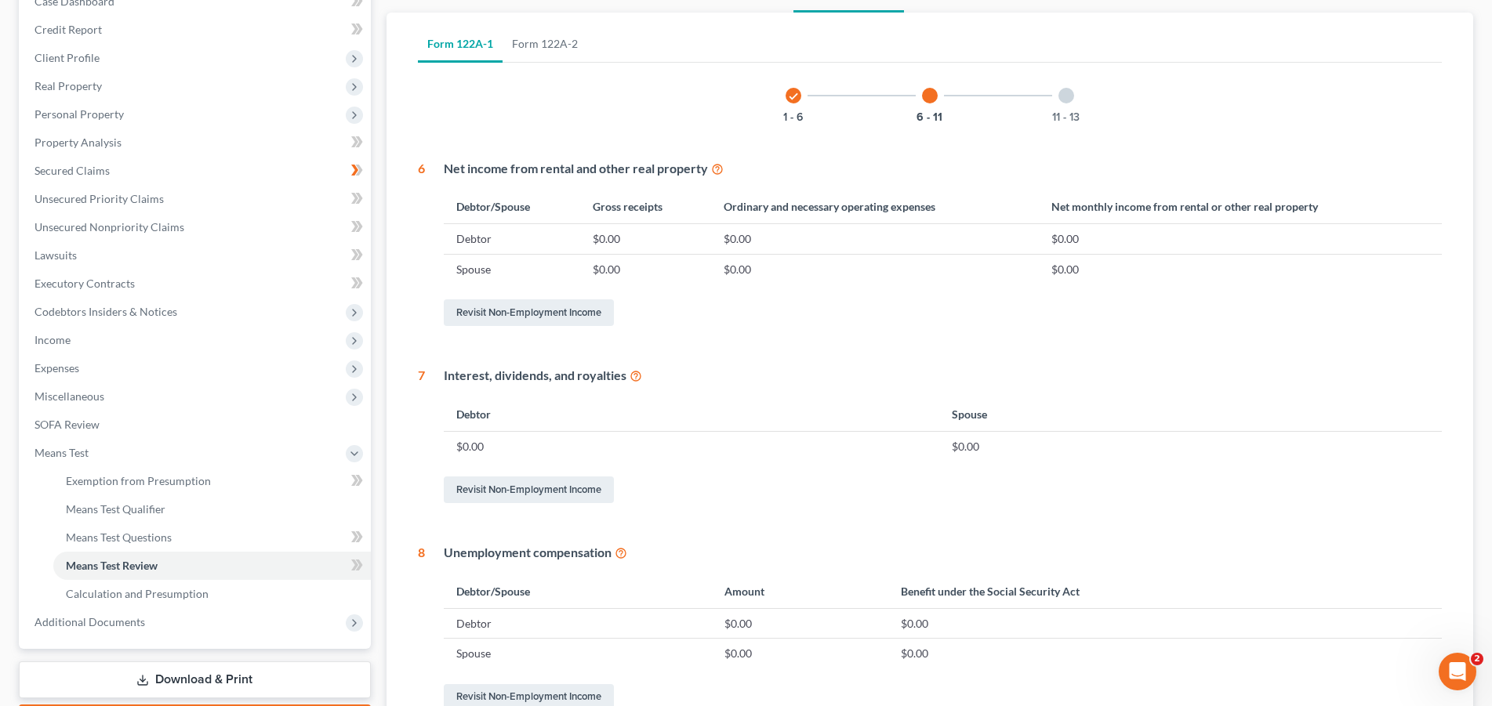  Describe the element at coordinates (85, 283) in the screenshot. I see `span: Executory Contracts` at that location.